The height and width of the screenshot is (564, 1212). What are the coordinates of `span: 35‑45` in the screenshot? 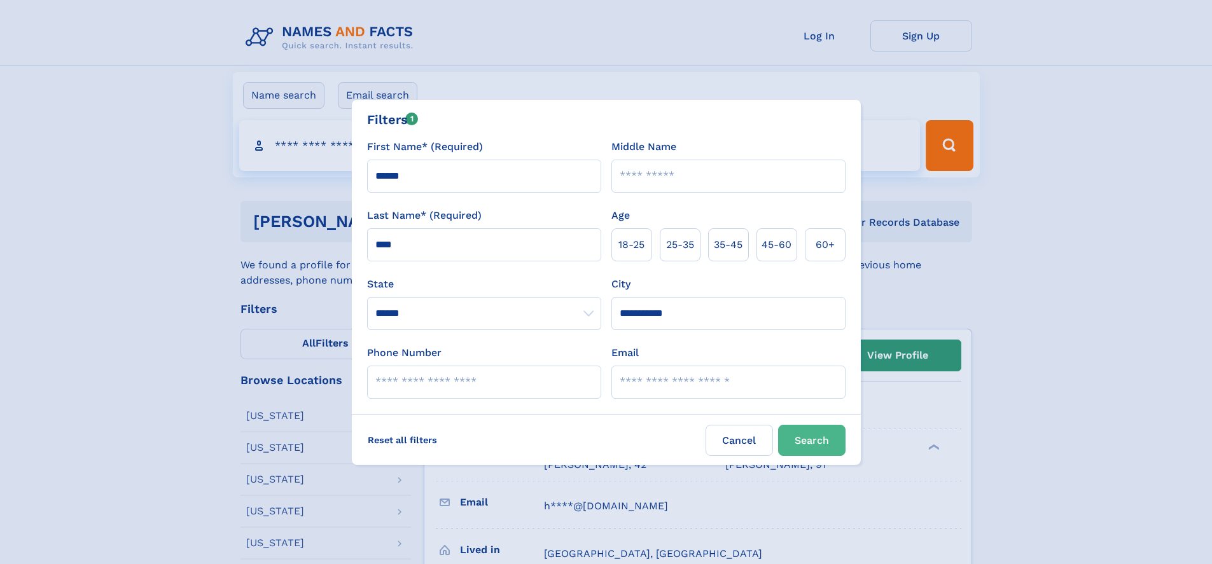 It's located at (728, 245).